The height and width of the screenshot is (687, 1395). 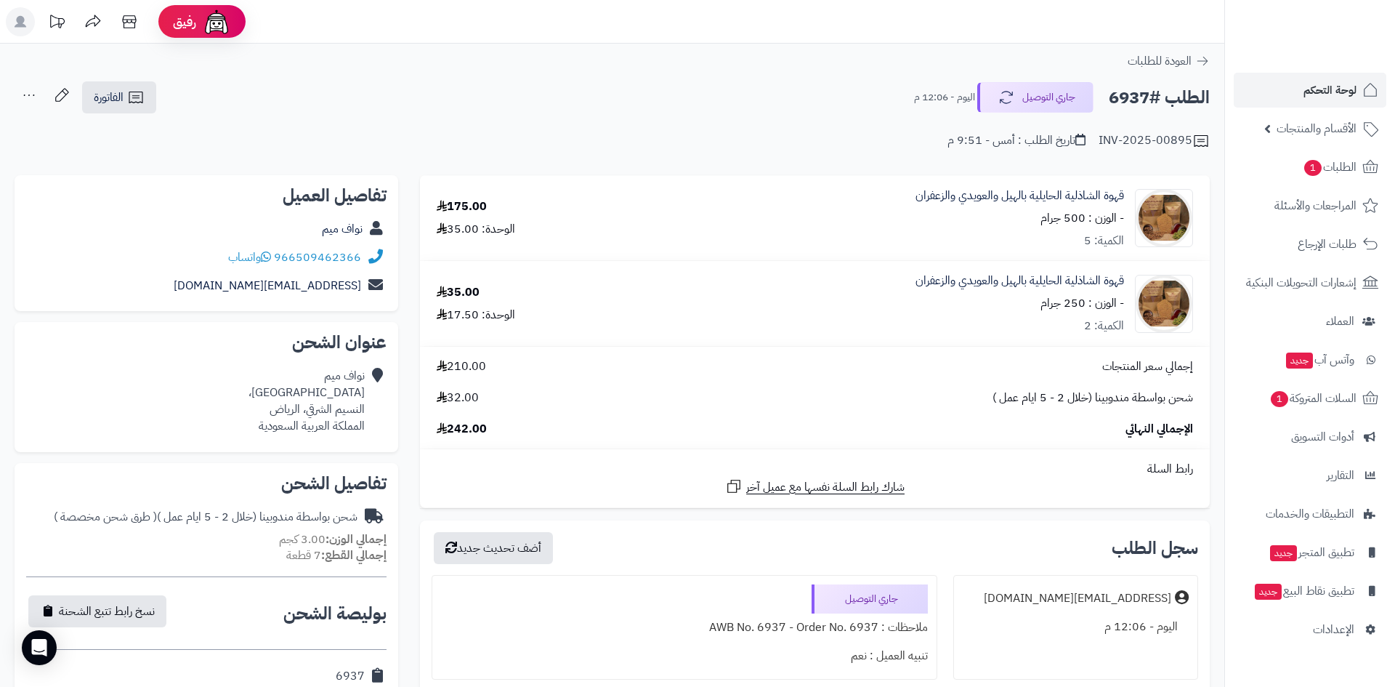 What do you see at coordinates (1330, 90) in the screenshot?
I see `span: لوحة التحكم` at bounding box center [1330, 90].